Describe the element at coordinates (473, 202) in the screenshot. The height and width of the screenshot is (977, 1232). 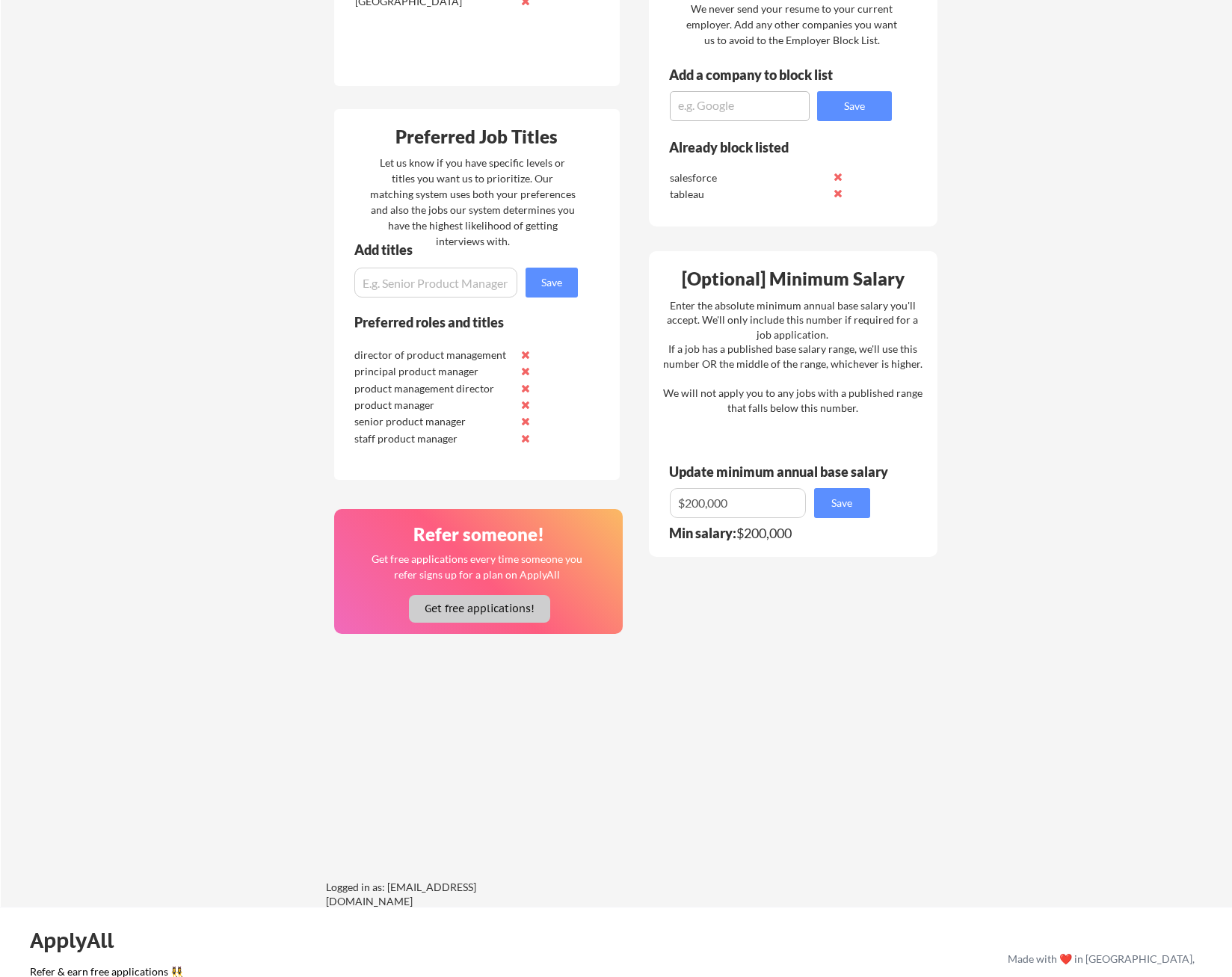
I see `div: Let us know if you have specific levels or titles you want us to prioritize. Our matching system ...` at that location.